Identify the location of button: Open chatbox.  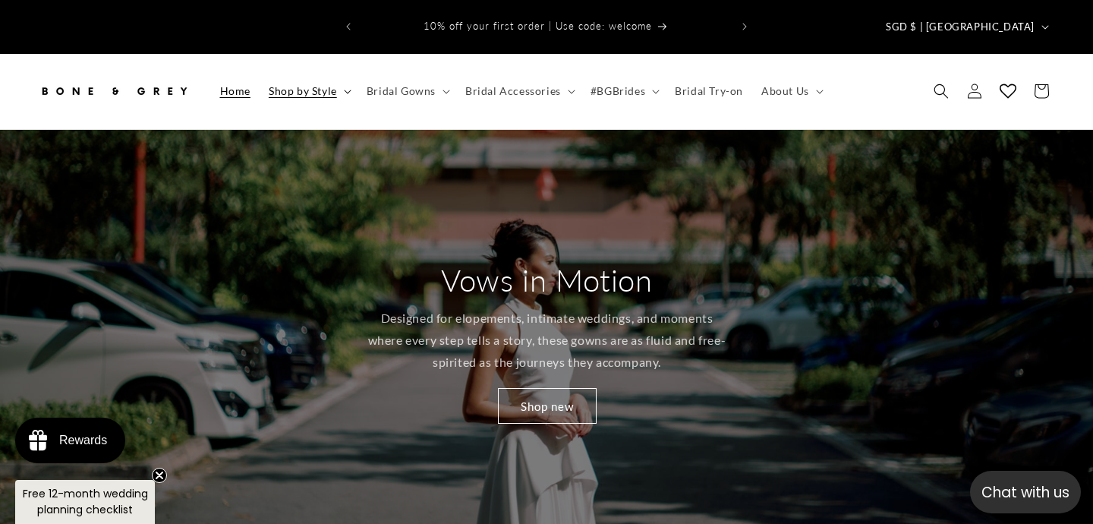
(1026, 492).